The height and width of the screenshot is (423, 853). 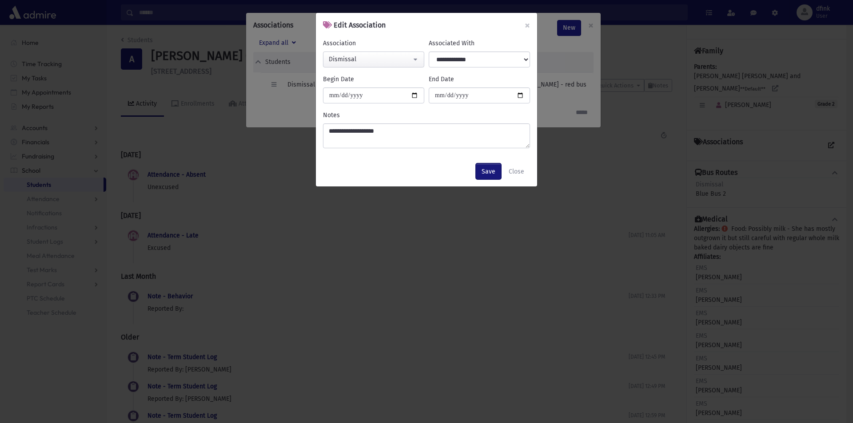 I want to click on label: Begin Date, so click(x=339, y=79).